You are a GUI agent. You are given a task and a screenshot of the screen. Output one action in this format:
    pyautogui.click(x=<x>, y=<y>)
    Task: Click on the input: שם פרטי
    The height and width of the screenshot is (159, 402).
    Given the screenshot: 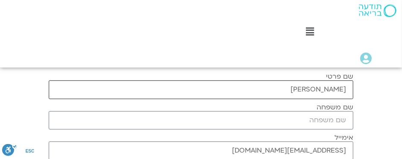 What is the action you would take?
    pyautogui.click(x=201, y=89)
    